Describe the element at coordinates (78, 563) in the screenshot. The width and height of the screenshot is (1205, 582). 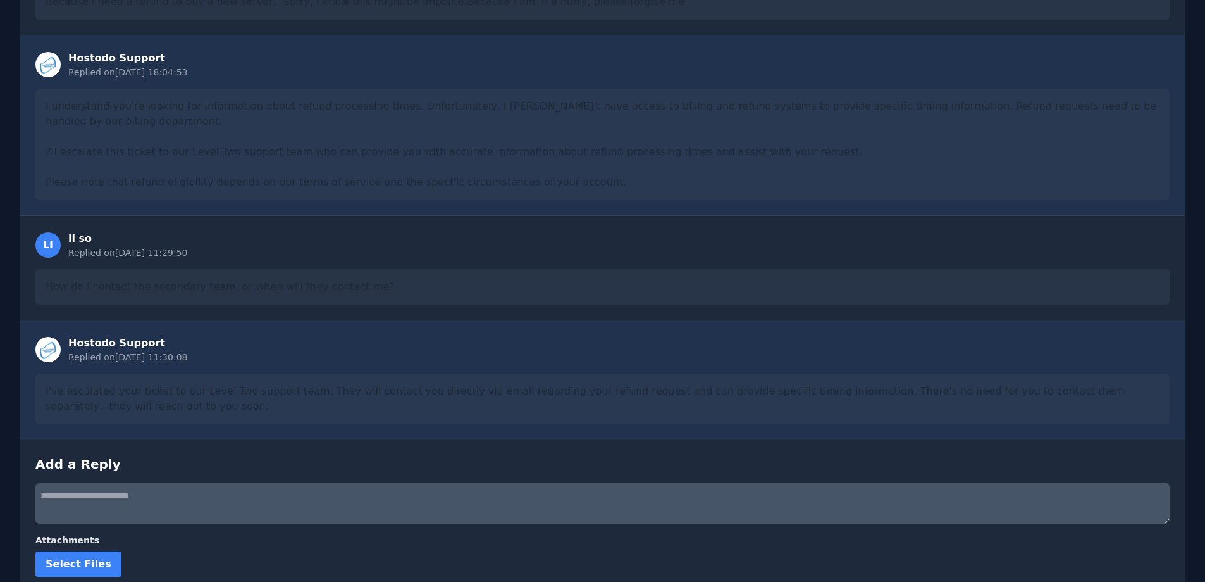
I see `span: Select Files` at that location.